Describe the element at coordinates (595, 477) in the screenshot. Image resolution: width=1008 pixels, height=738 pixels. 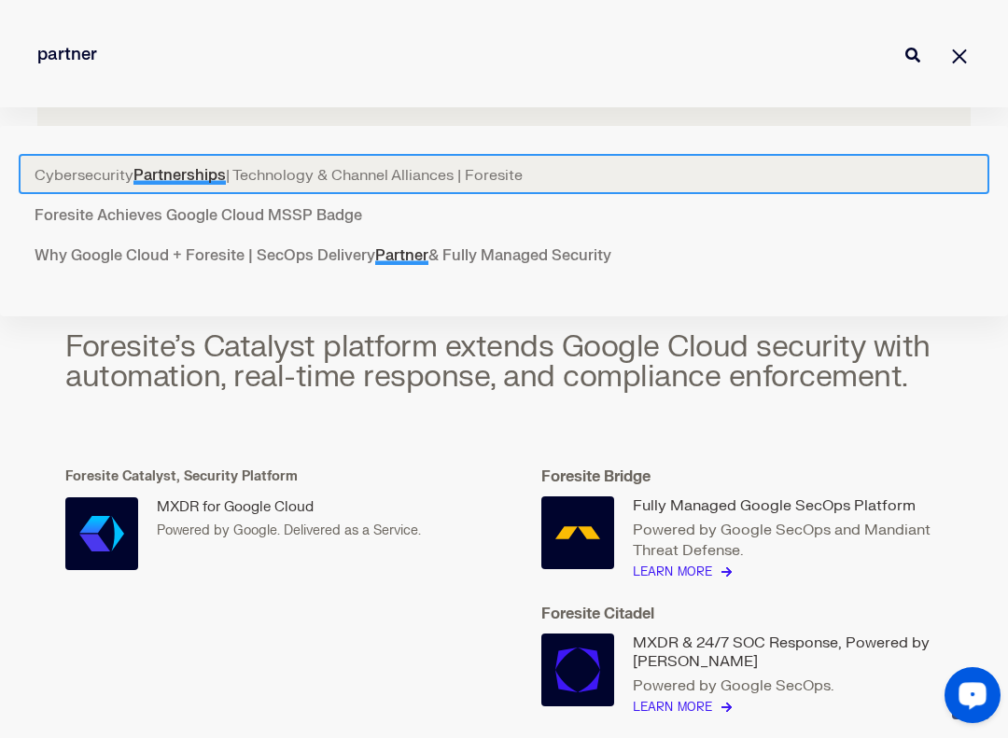
I see `strong: Foresite Bridge` at that location.